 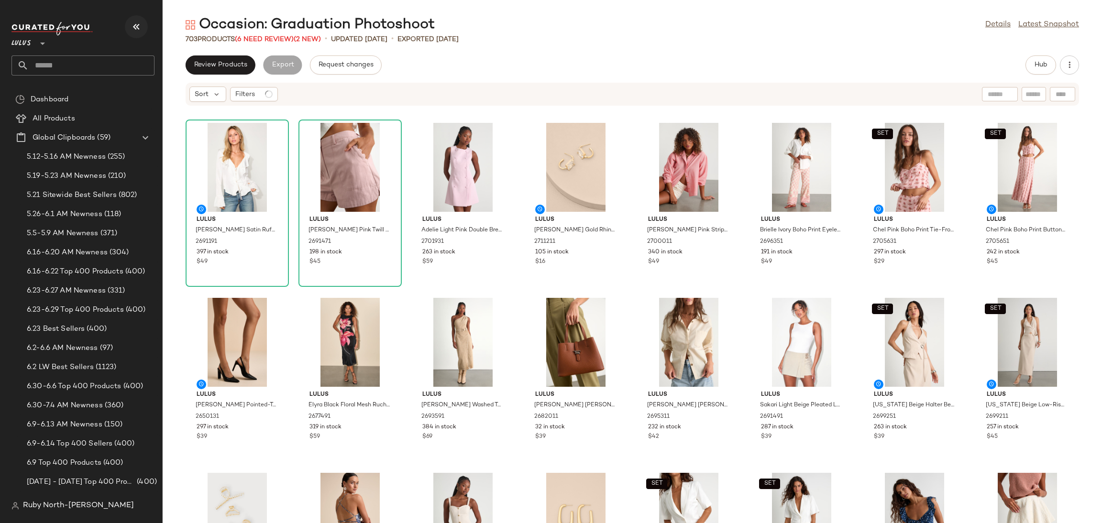 What do you see at coordinates (207, 417) in the screenshot?
I see `span: 2650131` at bounding box center [207, 417].